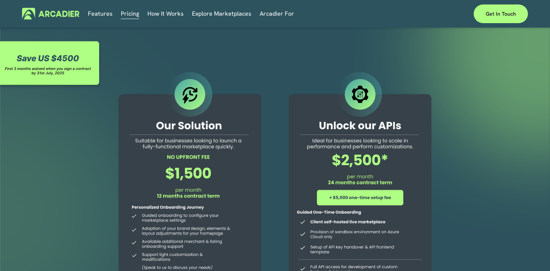 The height and width of the screenshot is (271, 550). What do you see at coordinates (50, 13) in the screenshot?
I see `img: Arcadier` at bounding box center [50, 13].